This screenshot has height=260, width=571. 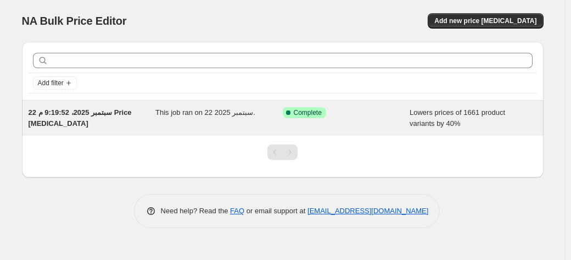 I want to click on a: FAQ, so click(x=237, y=210).